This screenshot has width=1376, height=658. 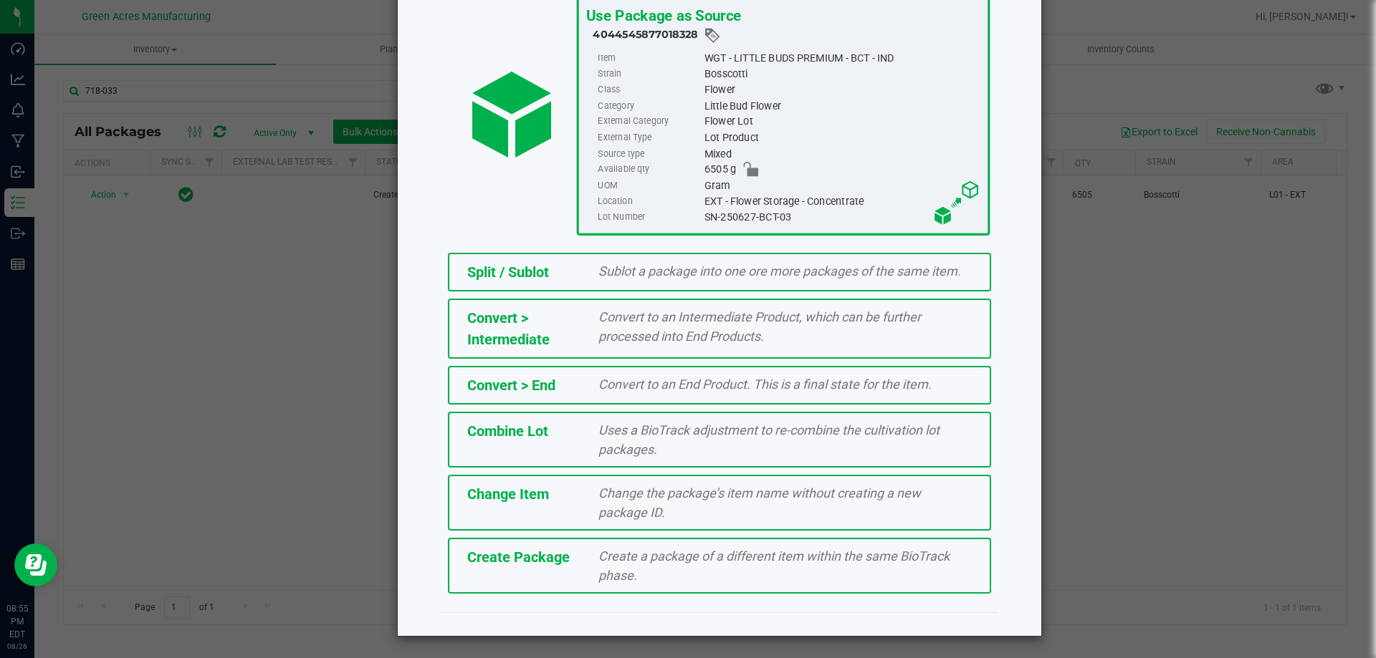 I want to click on div: WGT - LITTLE BUDS PREMIUM - BCT - IND, so click(x=841, y=58).